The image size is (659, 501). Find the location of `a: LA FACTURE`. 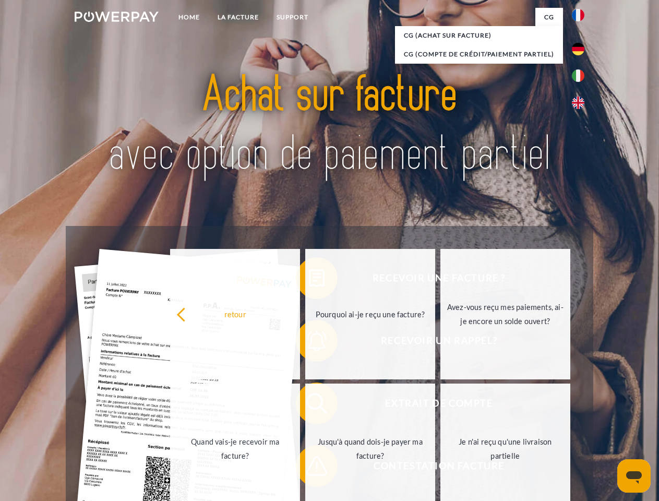

a: LA FACTURE is located at coordinates (238, 17).